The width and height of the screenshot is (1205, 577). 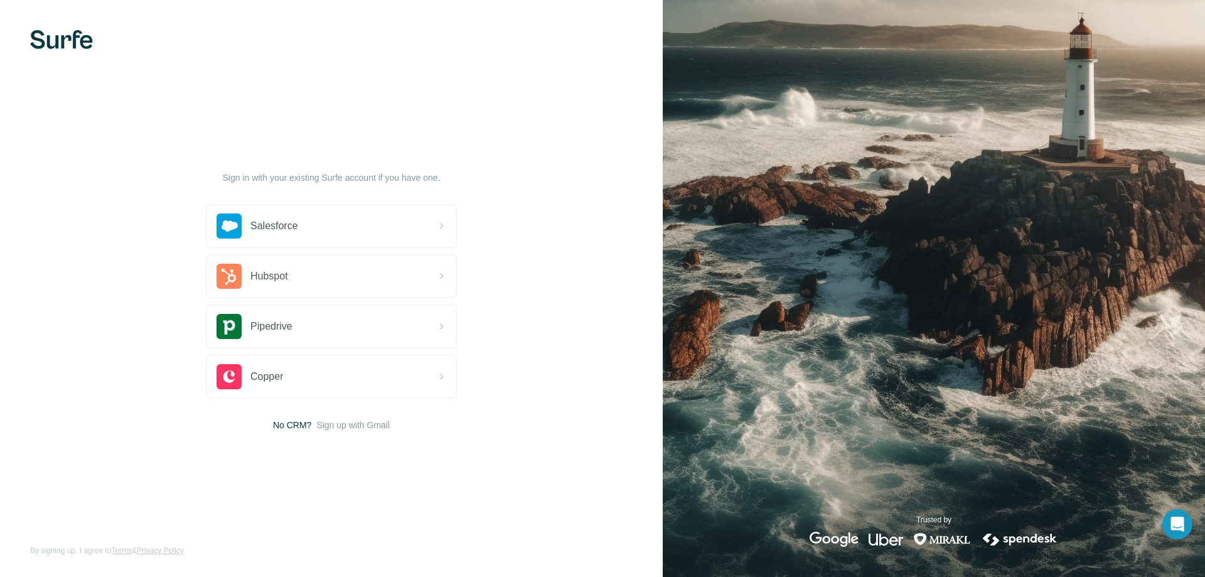 What do you see at coordinates (107, 551) in the screenshot?
I see `span: By signing up, I agree to &` at bounding box center [107, 551].